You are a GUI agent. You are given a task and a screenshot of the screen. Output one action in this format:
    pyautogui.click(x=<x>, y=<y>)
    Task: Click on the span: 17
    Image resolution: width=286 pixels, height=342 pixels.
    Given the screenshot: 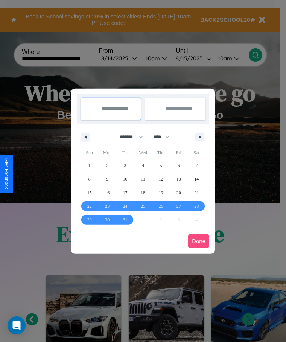 What is the action you would take?
    pyautogui.click(x=125, y=193)
    